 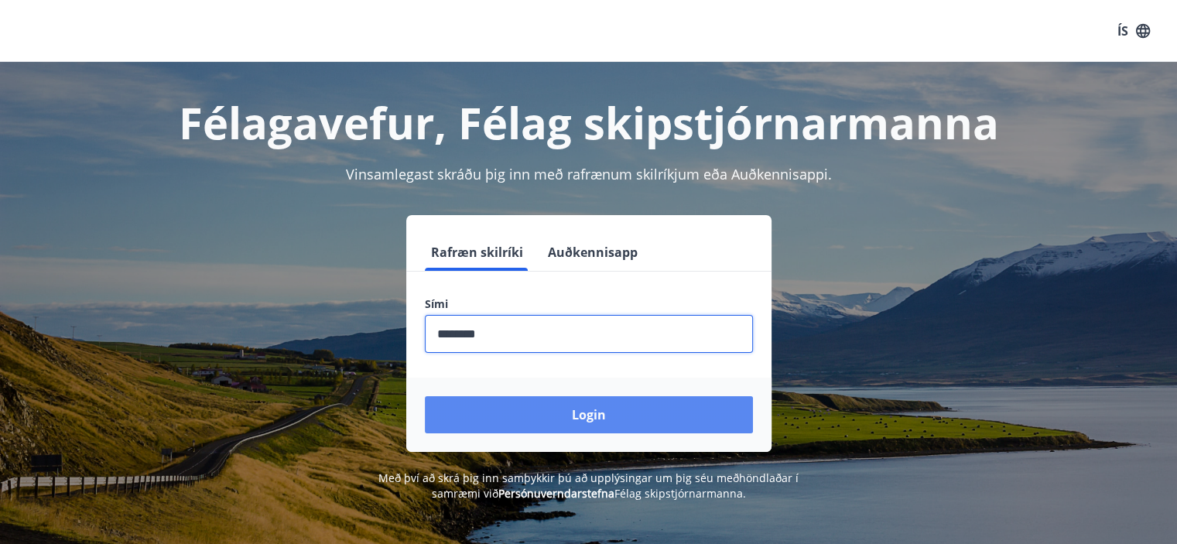 I want to click on h1: Félagavefur, Félag skipstjórnarmanna, so click(x=589, y=122).